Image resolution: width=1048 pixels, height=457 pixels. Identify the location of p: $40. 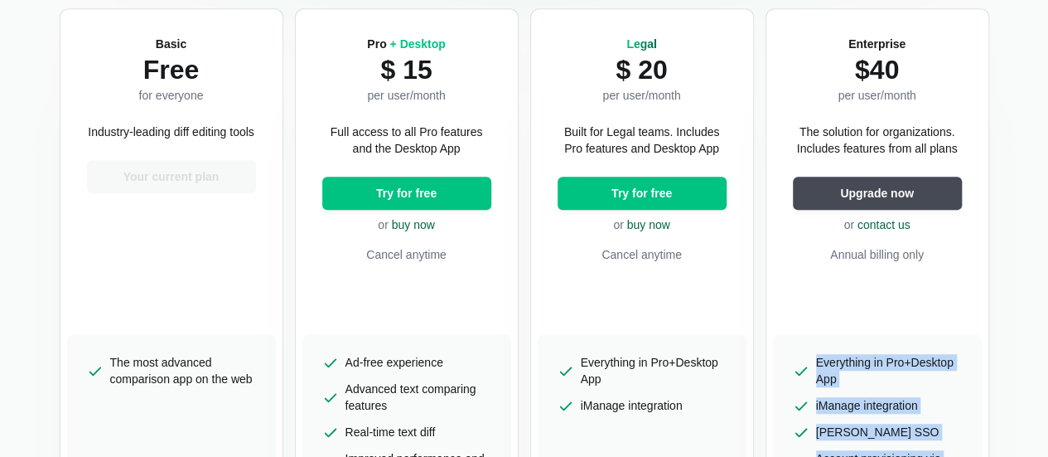
(877, 70).